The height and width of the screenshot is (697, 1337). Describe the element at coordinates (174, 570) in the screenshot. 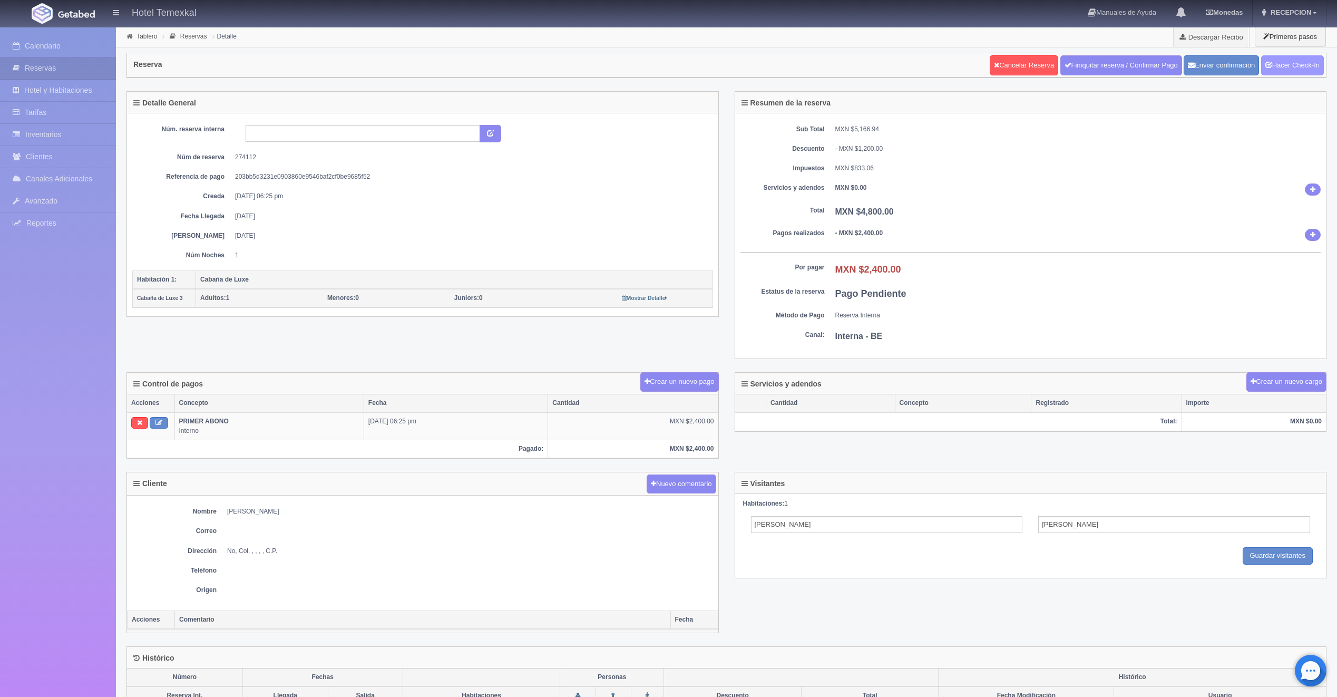

I see `dt: Teléfono` at that location.